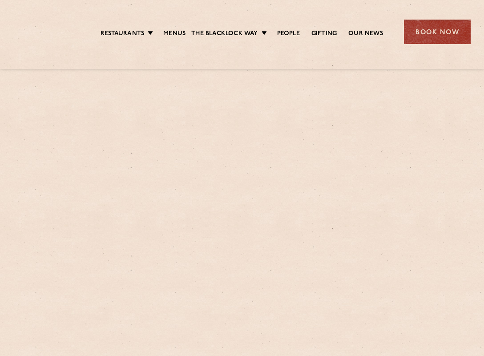 Image resolution: width=484 pixels, height=356 pixels. What do you see at coordinates (49, 32) in the screenshot?
I see `img: svg%3E` at bounding box center [49, 32].